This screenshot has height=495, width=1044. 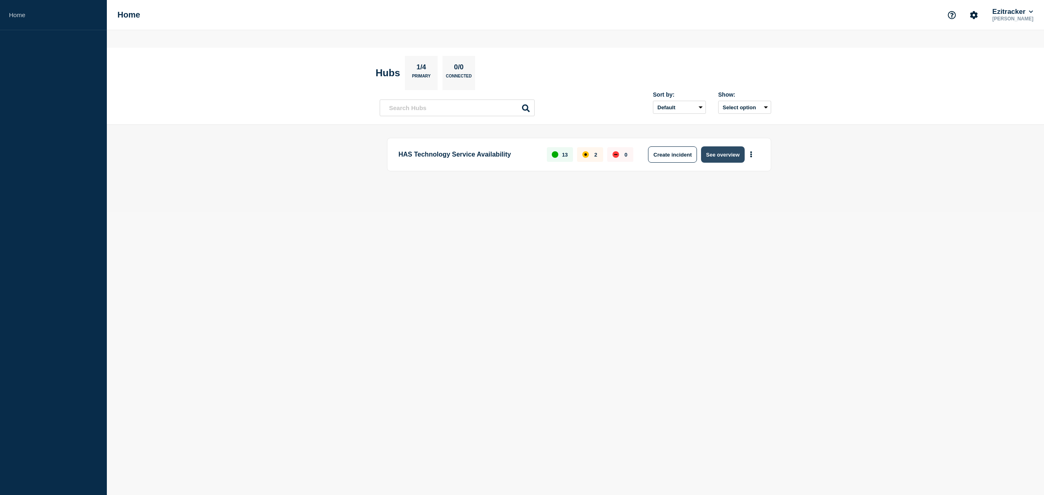 What do you see at coordinates (468, 155) in the screenshot?
I see `p: HAS Technology Service Availability` at bounding box center [468, 155].